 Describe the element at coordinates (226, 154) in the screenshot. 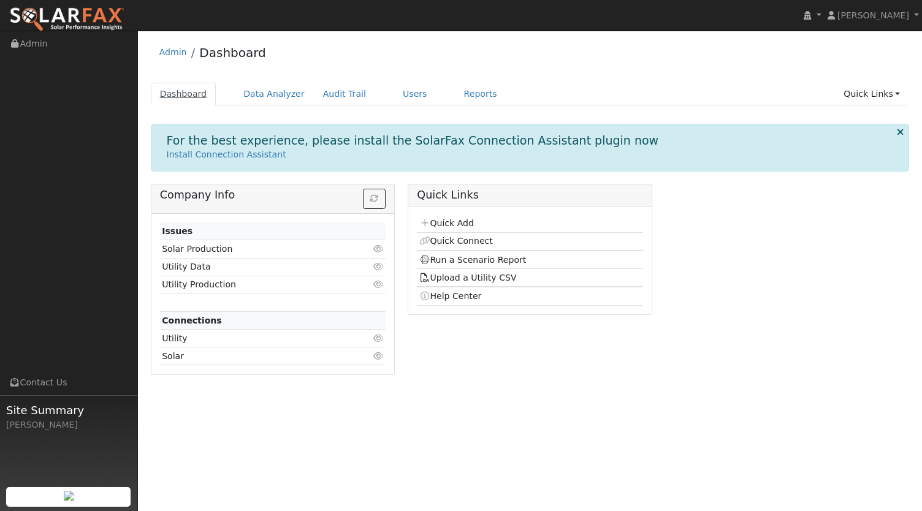

I see `a: Install Connection Assistant` at that location.